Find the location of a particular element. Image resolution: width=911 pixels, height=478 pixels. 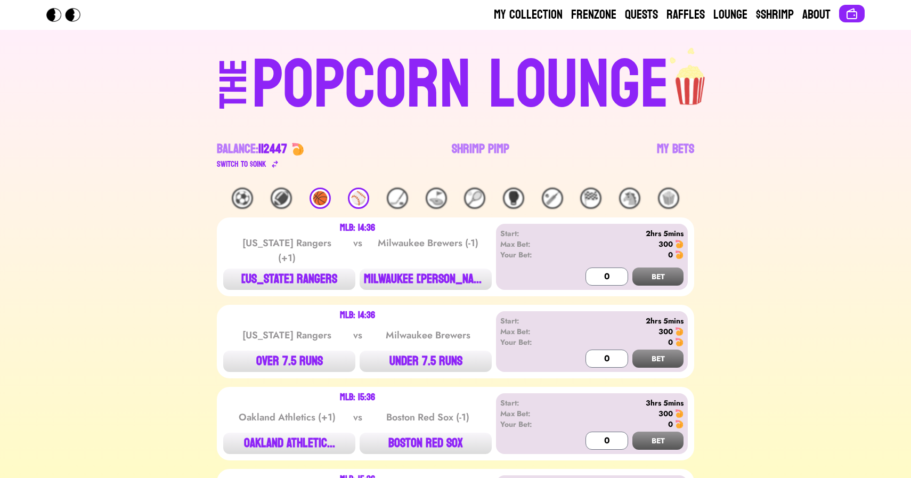

button: OAKLAND ATHLETIC... is located at coordinates (289, 443).